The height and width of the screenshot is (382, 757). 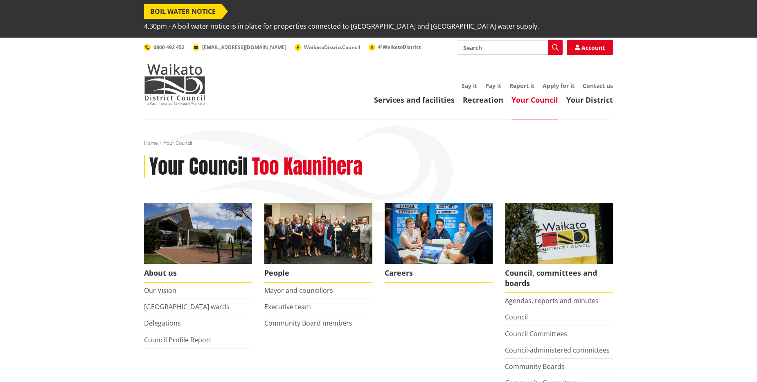 I want to click on a: Council-administered committees, so click(x=557, y=350).